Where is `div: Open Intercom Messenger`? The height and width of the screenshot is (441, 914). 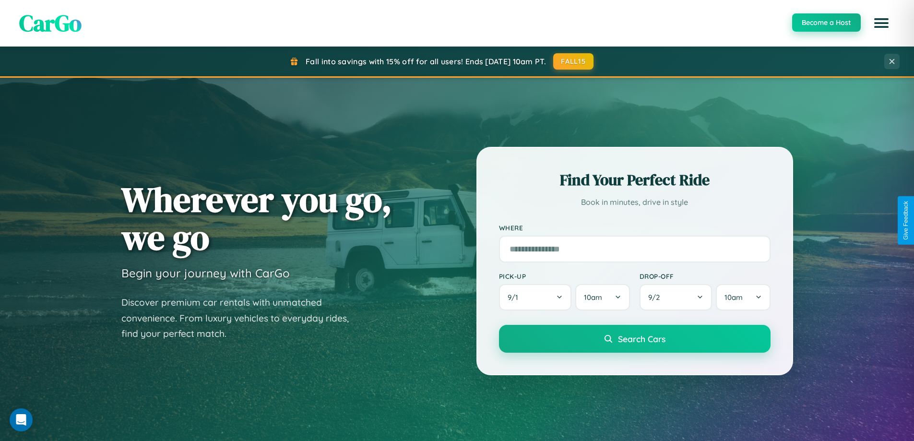 div: Open Intercom Messenger is located at coordinates (21, 420).